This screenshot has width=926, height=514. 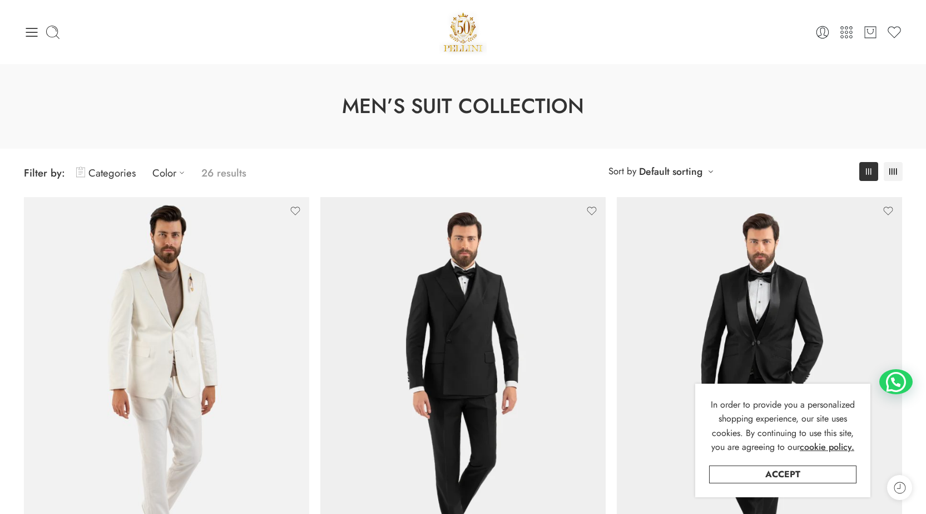 What do you see at coordinates (827, 447) in the screenshot?
I see `a: cookie policy.` at bounding box center [827, 447].